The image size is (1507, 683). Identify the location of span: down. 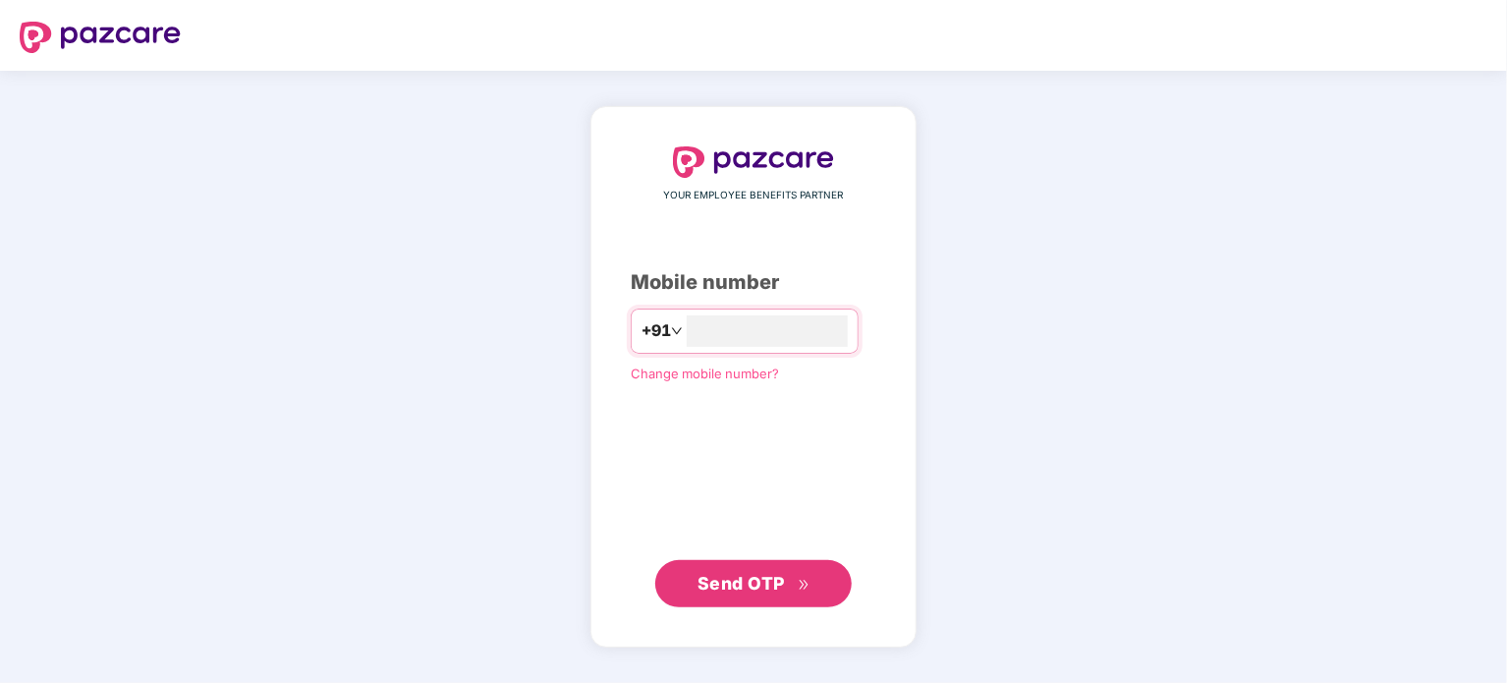
(677, 331).